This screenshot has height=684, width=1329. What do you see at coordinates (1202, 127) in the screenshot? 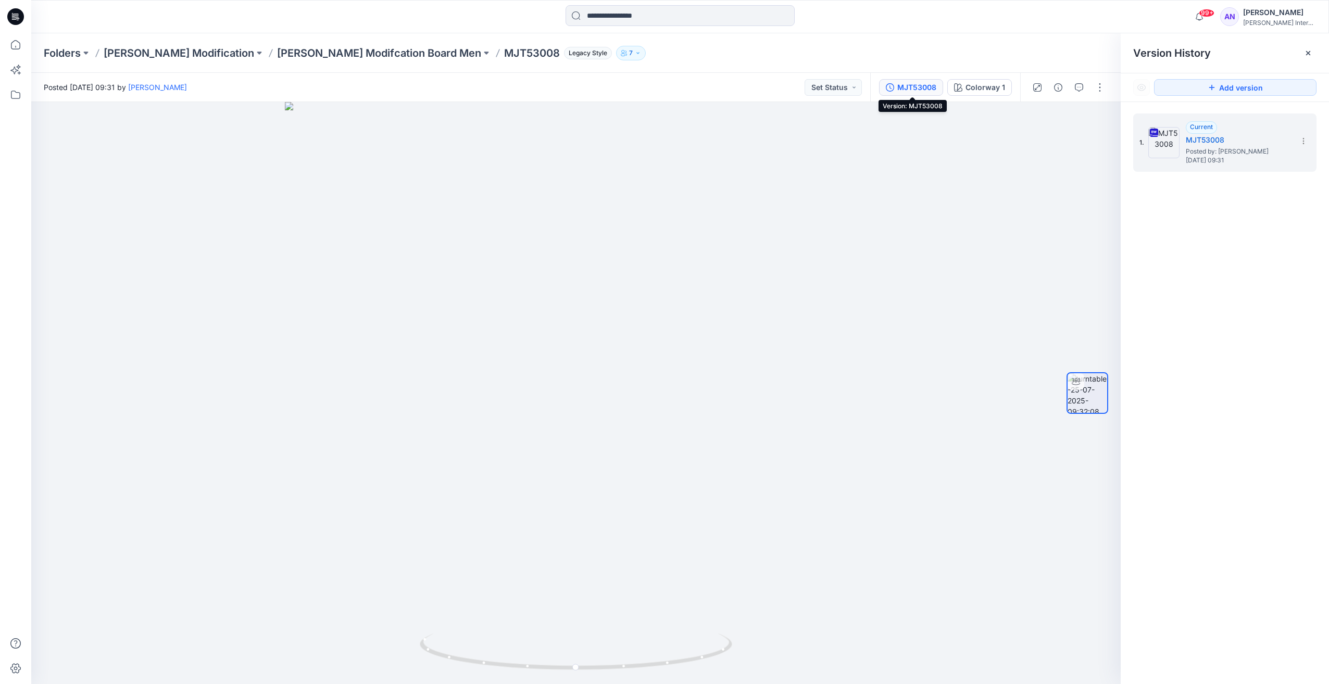
I see `span: Current` at bounding box center [1202, 127].